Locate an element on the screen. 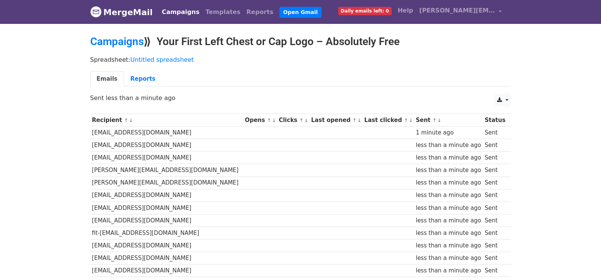 The width and height of the screenshot is (601, 280). a: Daily emails left: 0 is located at coordinates (365, 11).